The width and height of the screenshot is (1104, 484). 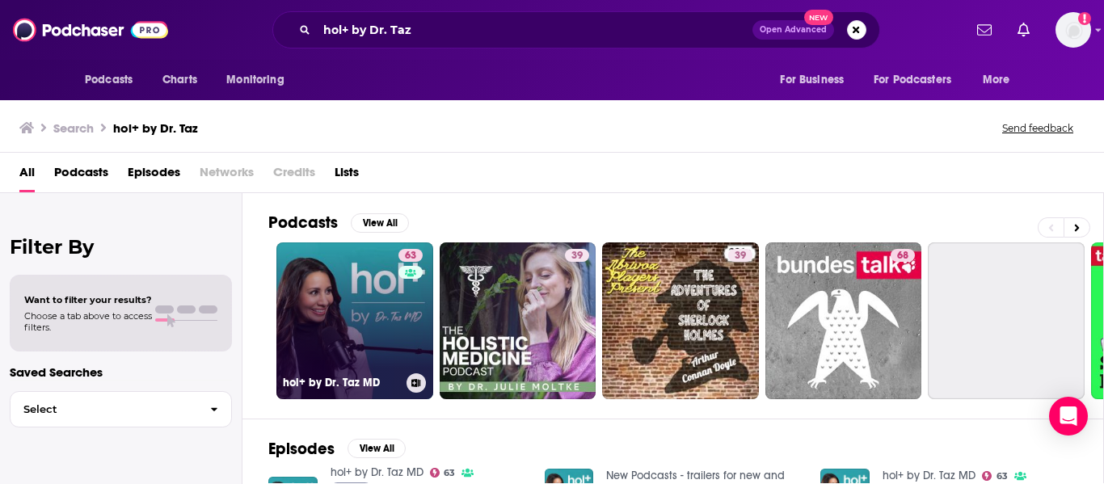 What do you see at coordinates (1073, 30) in the screenshot?
I see `button: Show profile menu` at bounding box center [1073, 30].